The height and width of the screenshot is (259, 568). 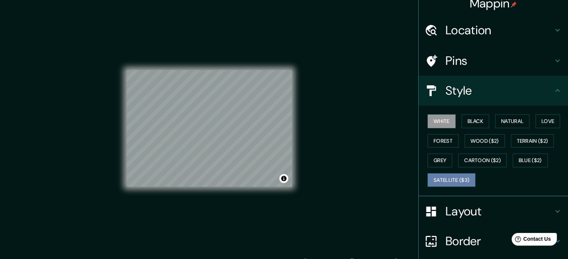 I want to click on button: Natural, so click(x=512, y=121).